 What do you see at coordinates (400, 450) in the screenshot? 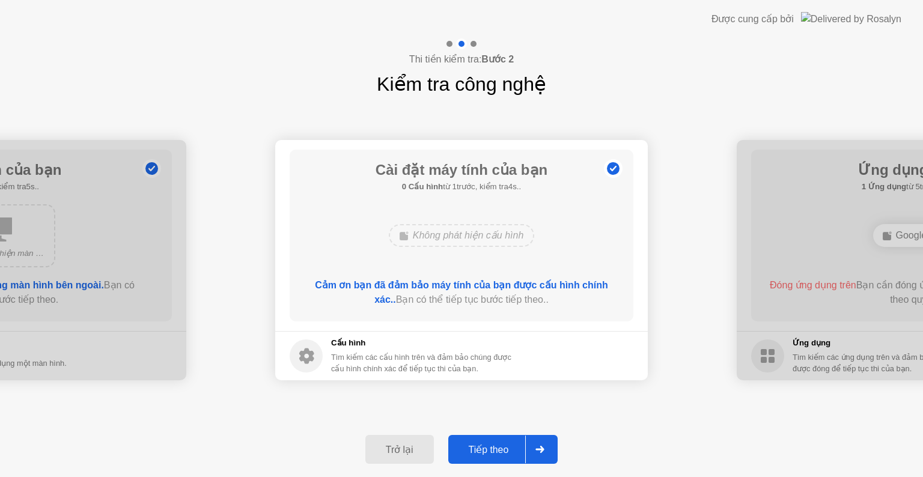
I see `button: Trở lại` at bounding box center [400, 450].